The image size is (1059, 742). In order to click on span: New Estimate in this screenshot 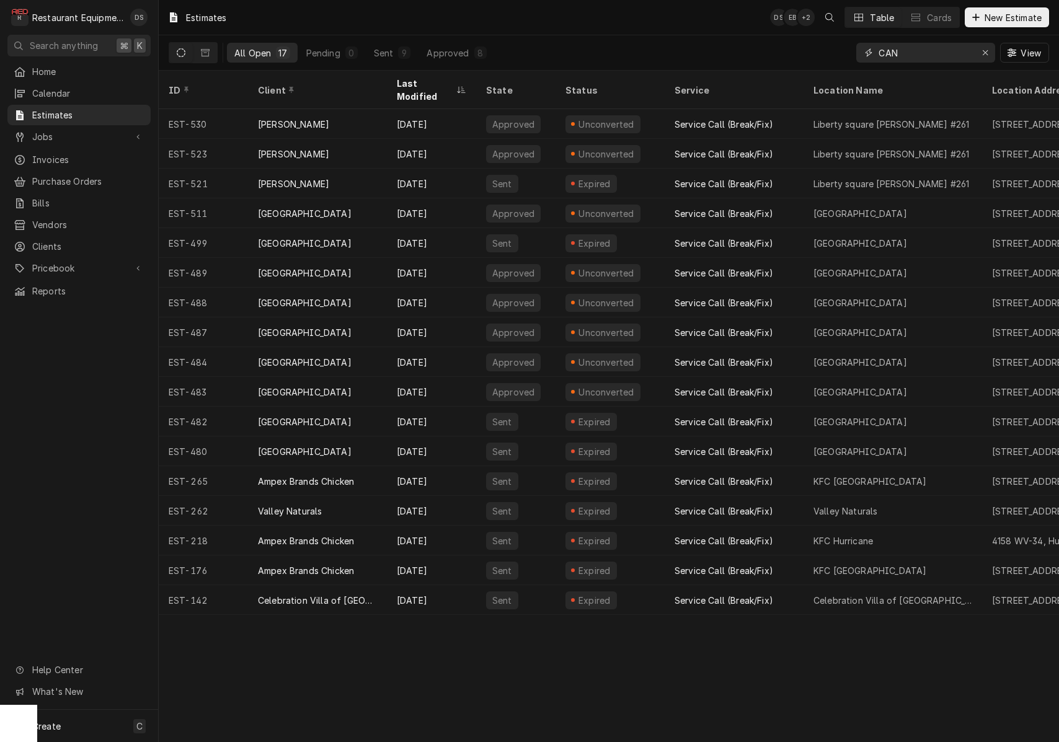, I will do `click(1013, 17)`.